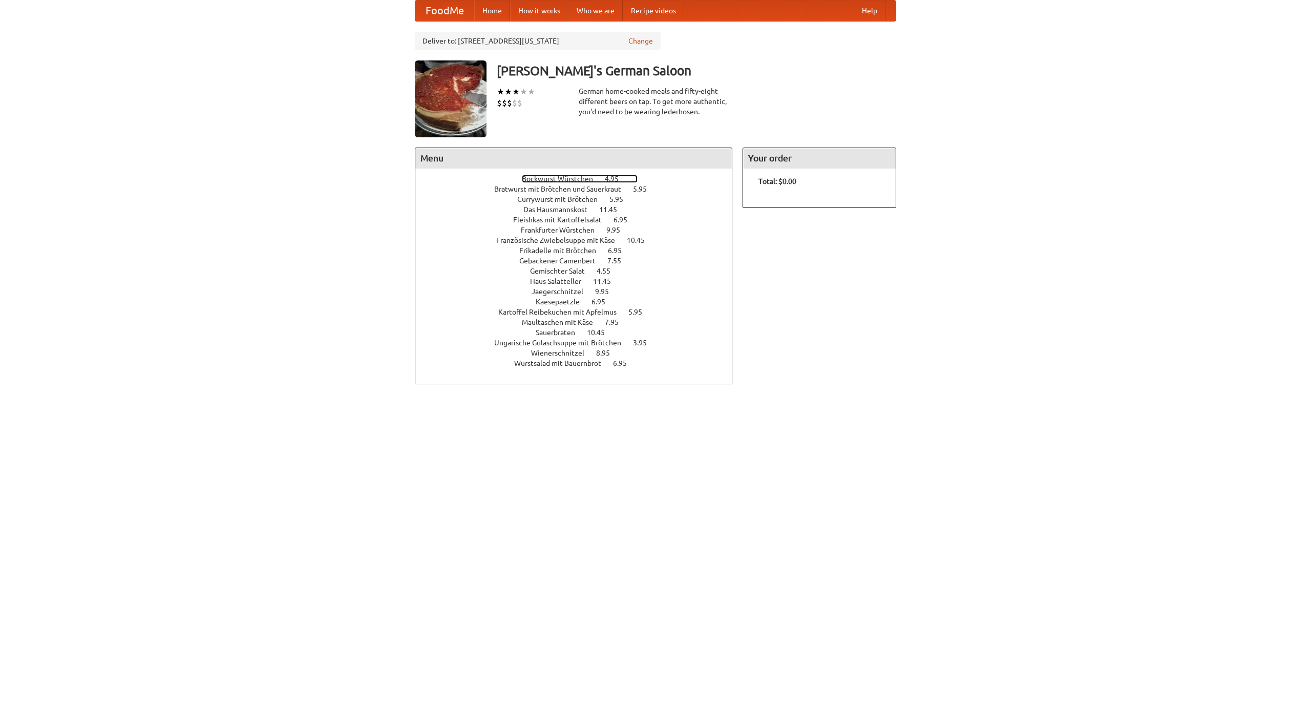  I want to click on a: Who we are, so click(596, 11).